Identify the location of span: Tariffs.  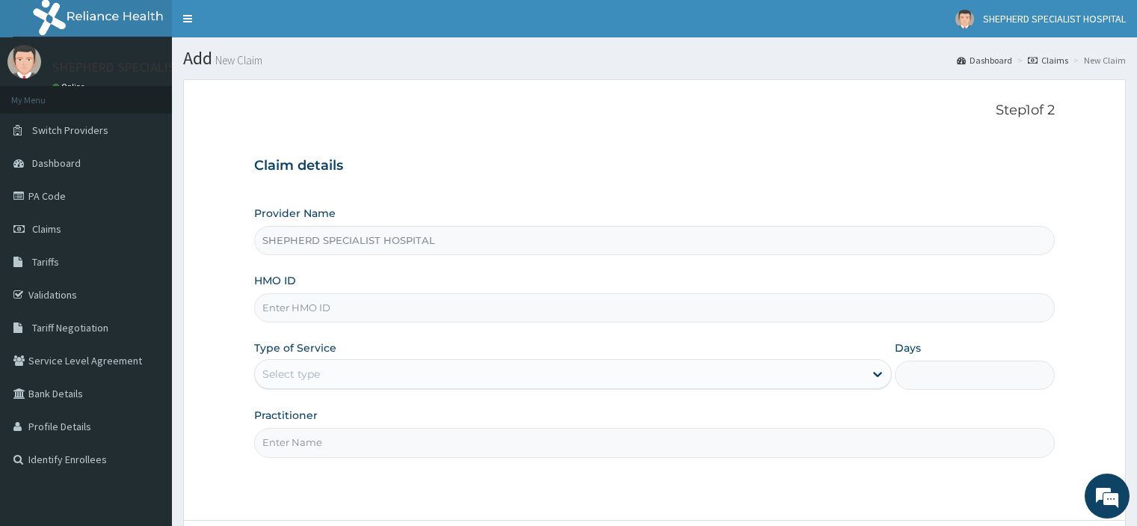
(46, 262).